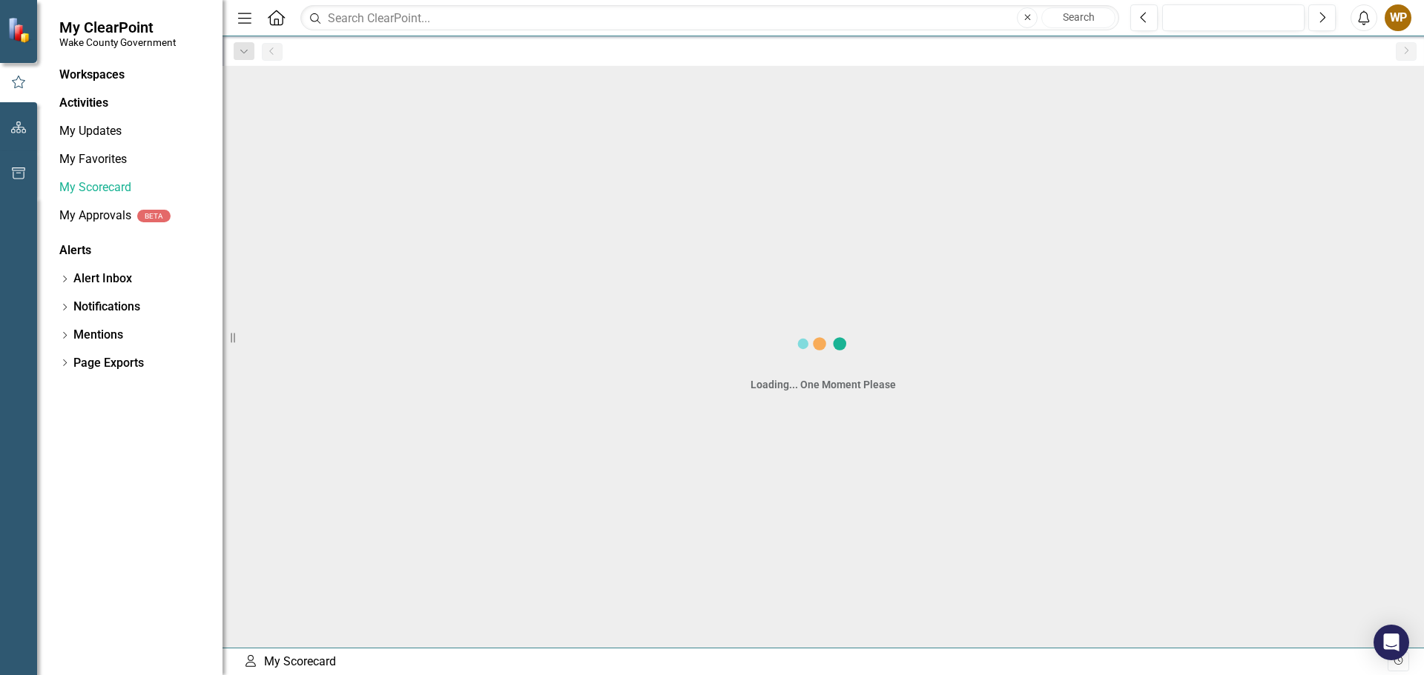  Describe the element at coordinates (1078, 17) in the screenshot. I see `span: Search` at that location.